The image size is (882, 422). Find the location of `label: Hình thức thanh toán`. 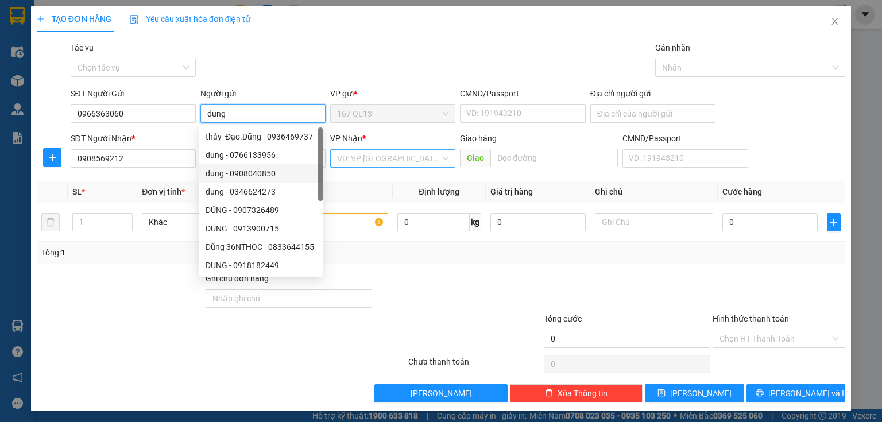

label: Hình thức thanh toán is located at coordinates (750, 319).